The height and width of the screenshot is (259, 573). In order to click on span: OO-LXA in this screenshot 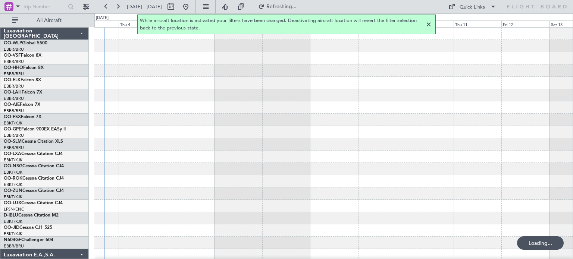, I will do `click(12, 154)`.